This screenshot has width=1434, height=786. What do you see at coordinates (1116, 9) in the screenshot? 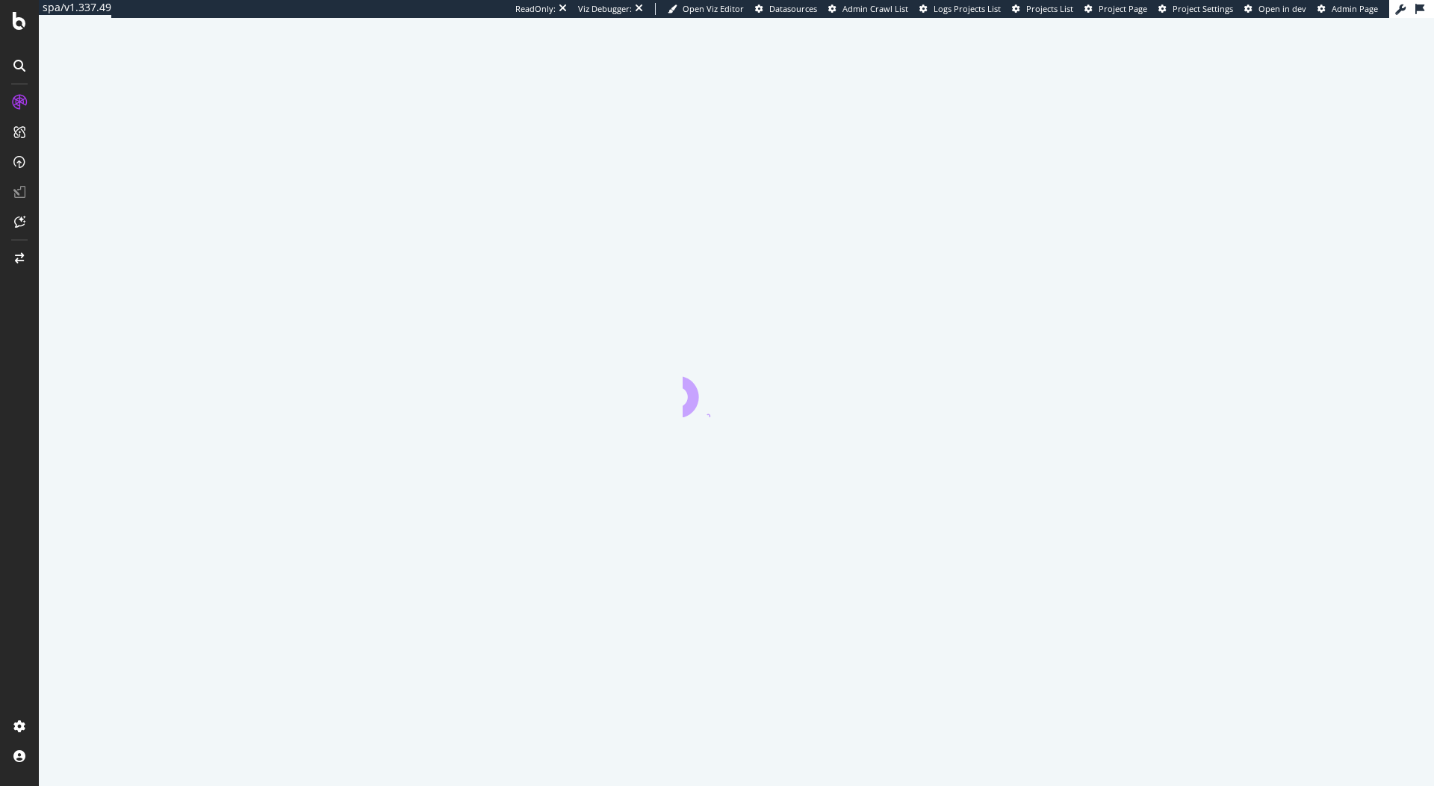
I see `a: Project Page` at bounding box center [1116, 9].